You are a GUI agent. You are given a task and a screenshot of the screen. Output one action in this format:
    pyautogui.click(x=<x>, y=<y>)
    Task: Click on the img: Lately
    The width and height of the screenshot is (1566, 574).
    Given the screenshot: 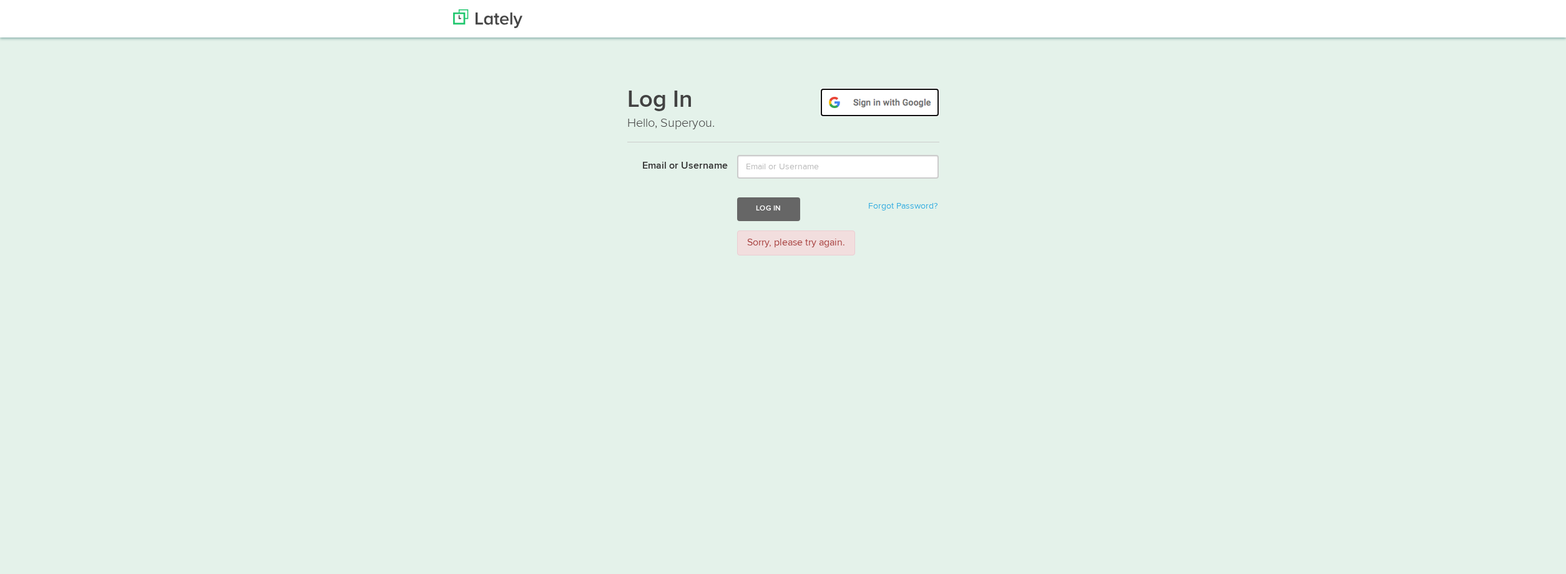 What is the action you would take?
    pyautogui.click(x=488, y=19)
    